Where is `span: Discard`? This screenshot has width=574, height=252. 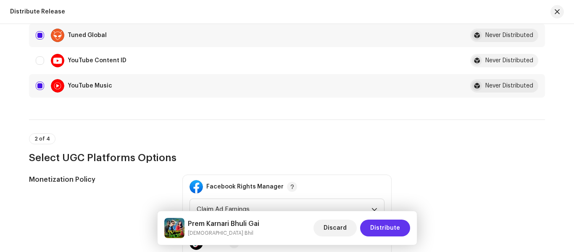
span: Discard is located at coordinates (335, 228).